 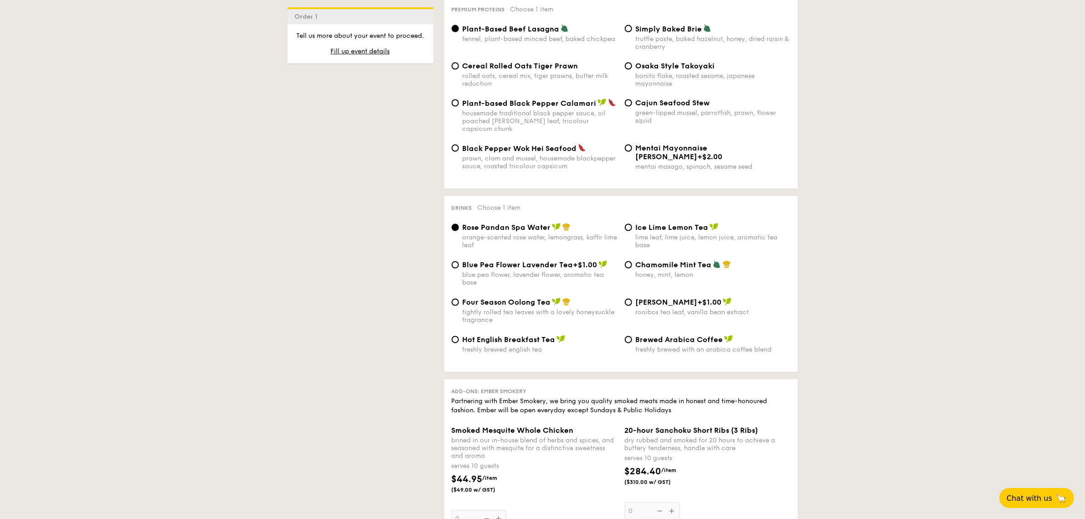 I want to click on div: lime leaf, lime juice, lemon juice, aromatic tea base, so click(x=713, y=242).